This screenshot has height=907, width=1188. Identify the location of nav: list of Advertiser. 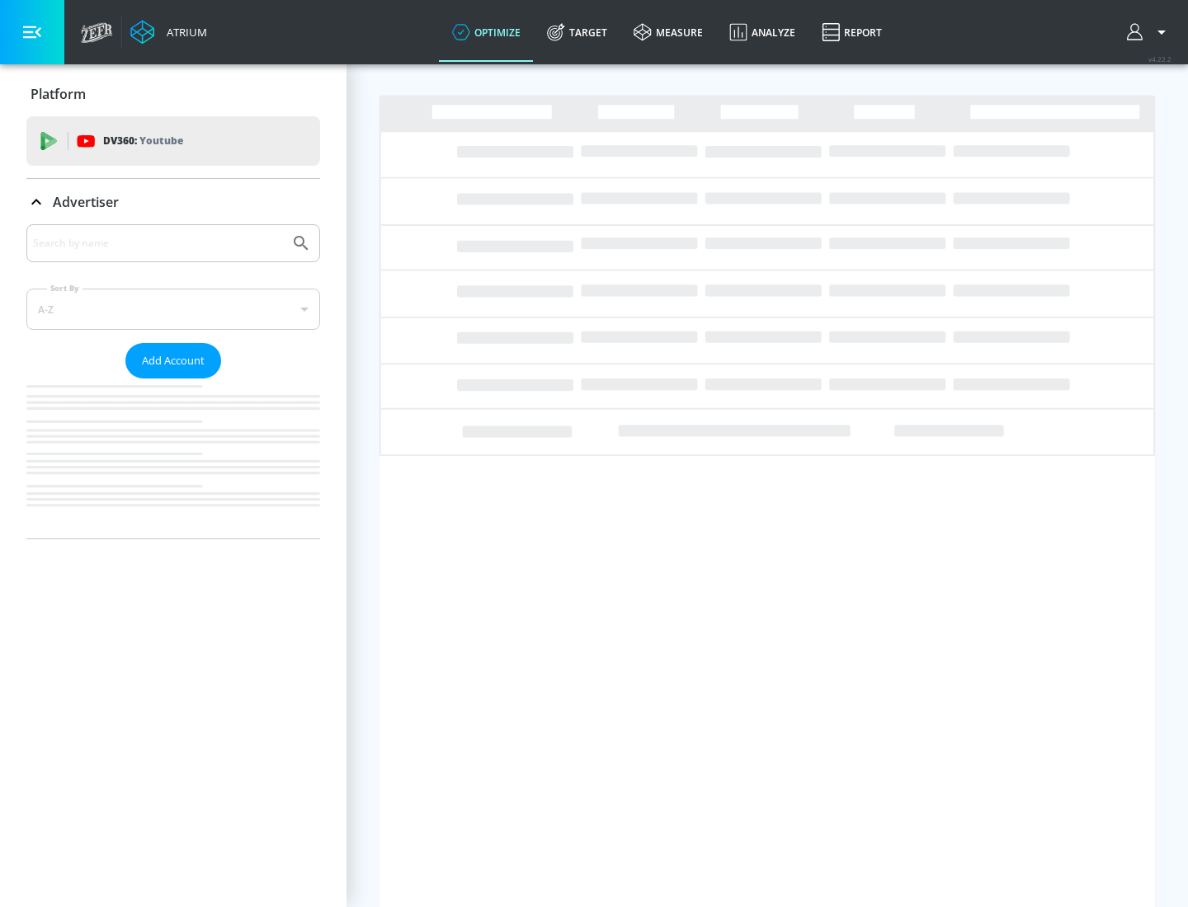
(173, 459).